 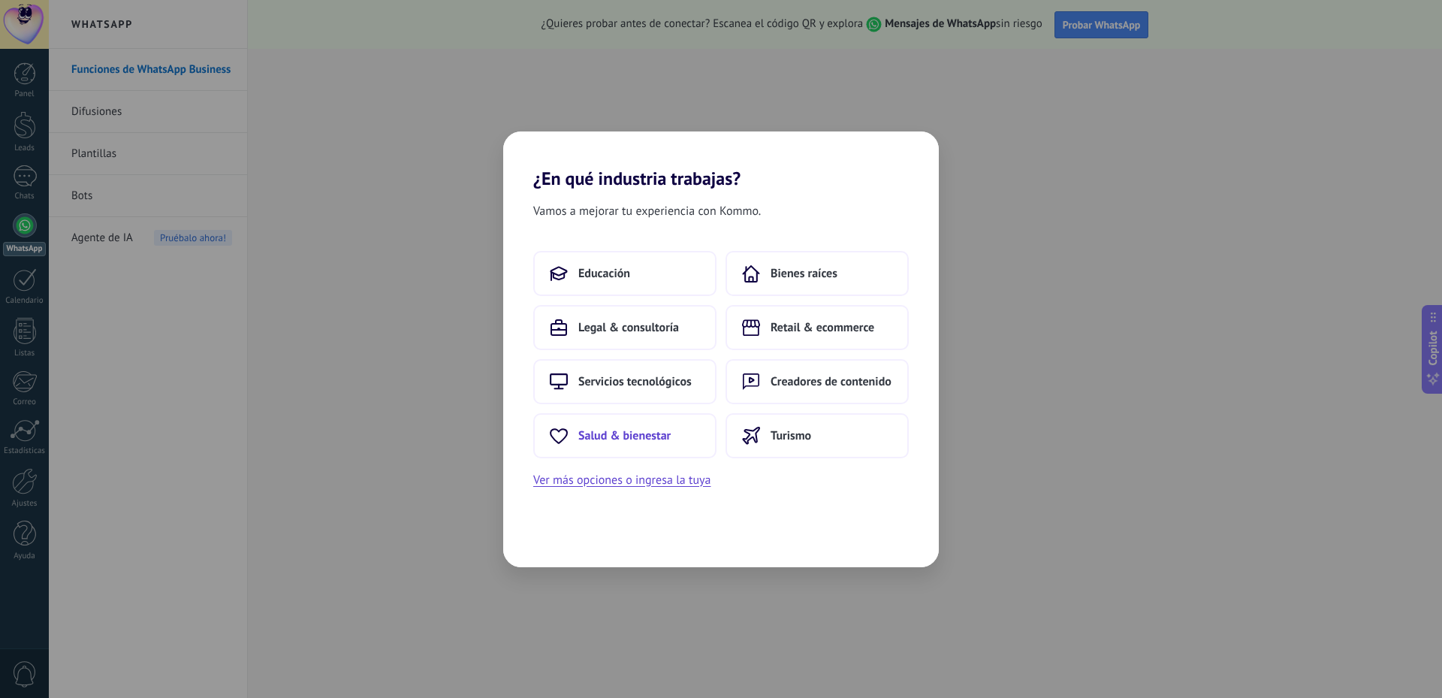 I want to click on span: Bienes raíces, so click(x=803, y=273).